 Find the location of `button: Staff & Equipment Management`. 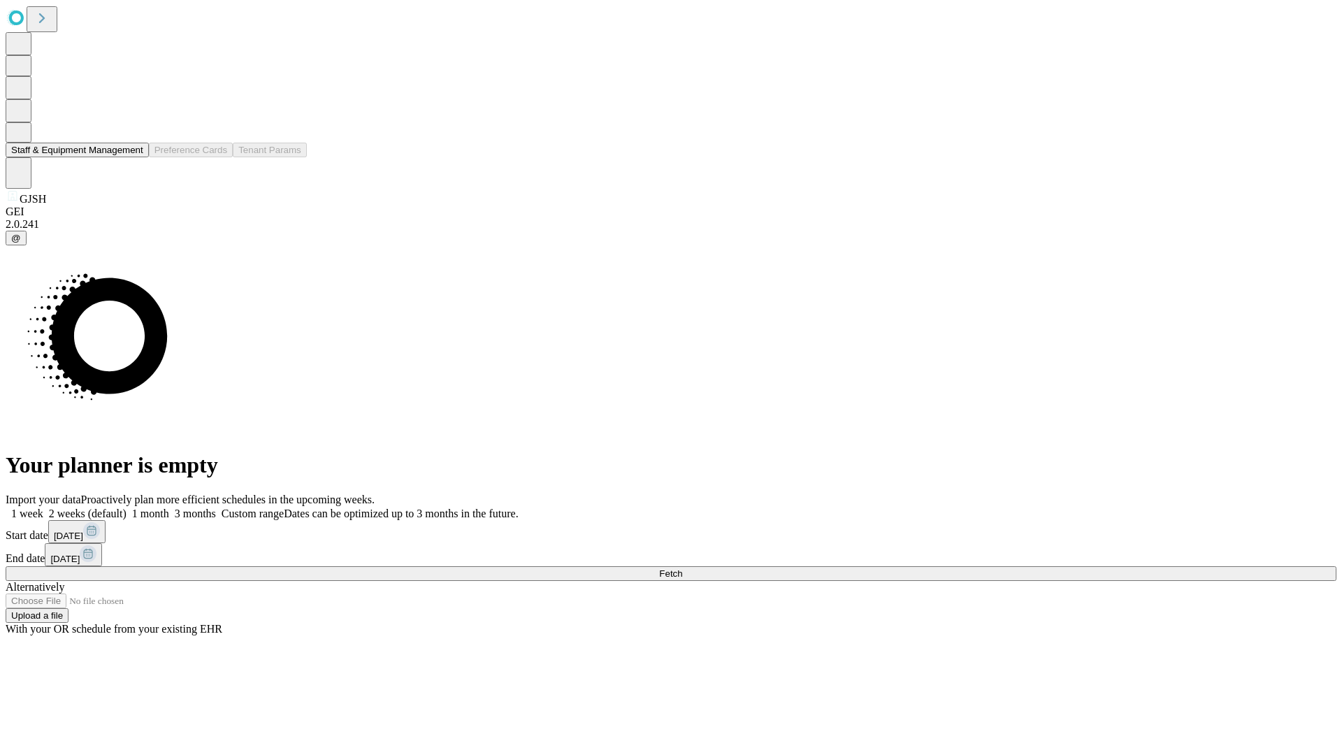

button: Staff & Equipment Management is located at coordinates (77, 150).